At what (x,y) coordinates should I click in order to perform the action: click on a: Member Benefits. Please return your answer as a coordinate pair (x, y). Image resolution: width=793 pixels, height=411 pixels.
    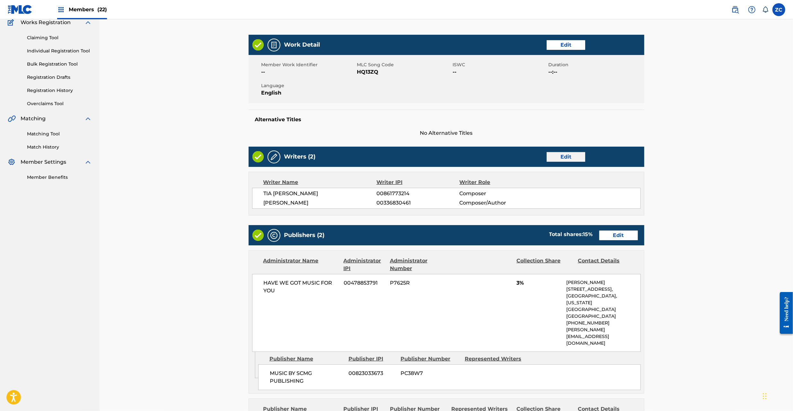
    Looking at the image, I should click on (59, 177).